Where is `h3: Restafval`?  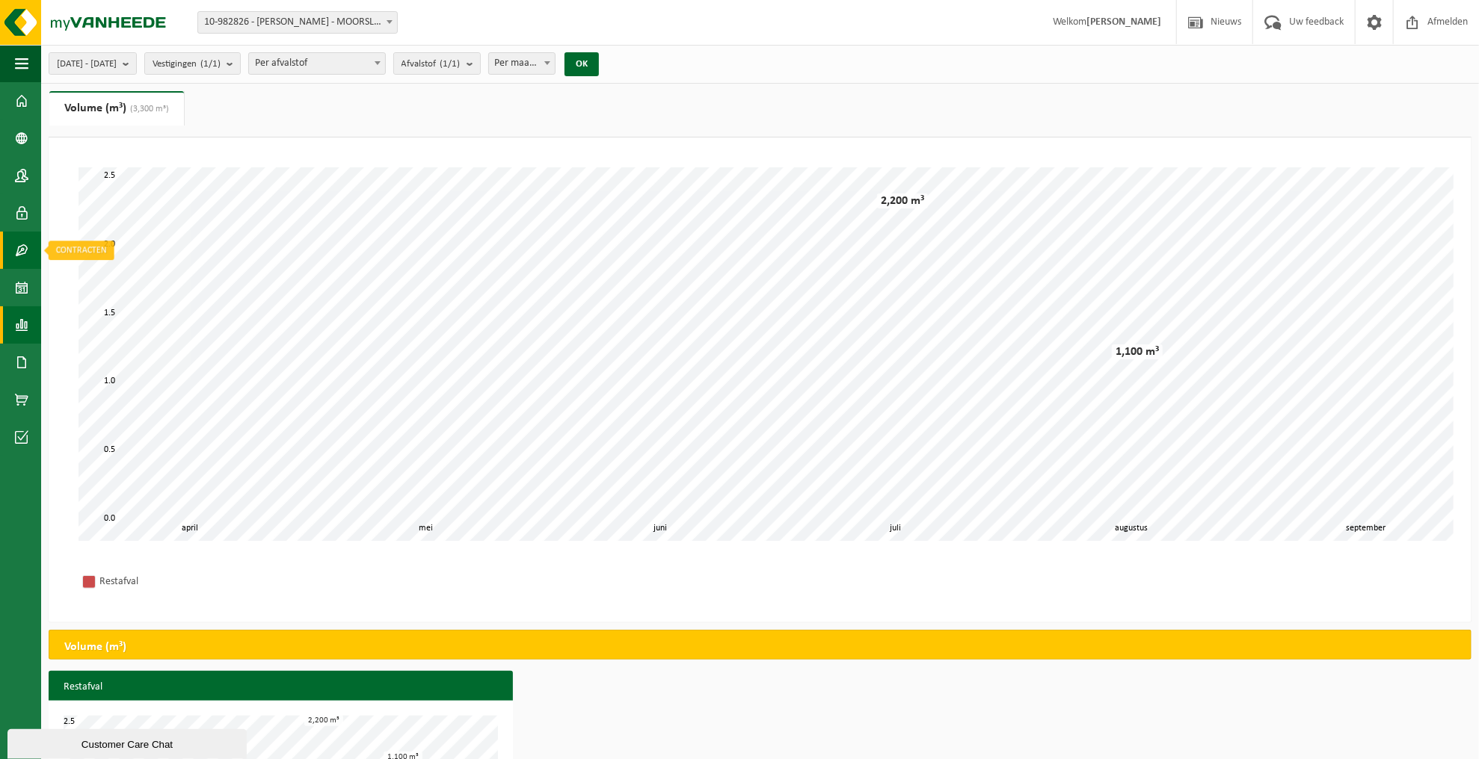
h3: Restafval is located at coordinates (280, 688).